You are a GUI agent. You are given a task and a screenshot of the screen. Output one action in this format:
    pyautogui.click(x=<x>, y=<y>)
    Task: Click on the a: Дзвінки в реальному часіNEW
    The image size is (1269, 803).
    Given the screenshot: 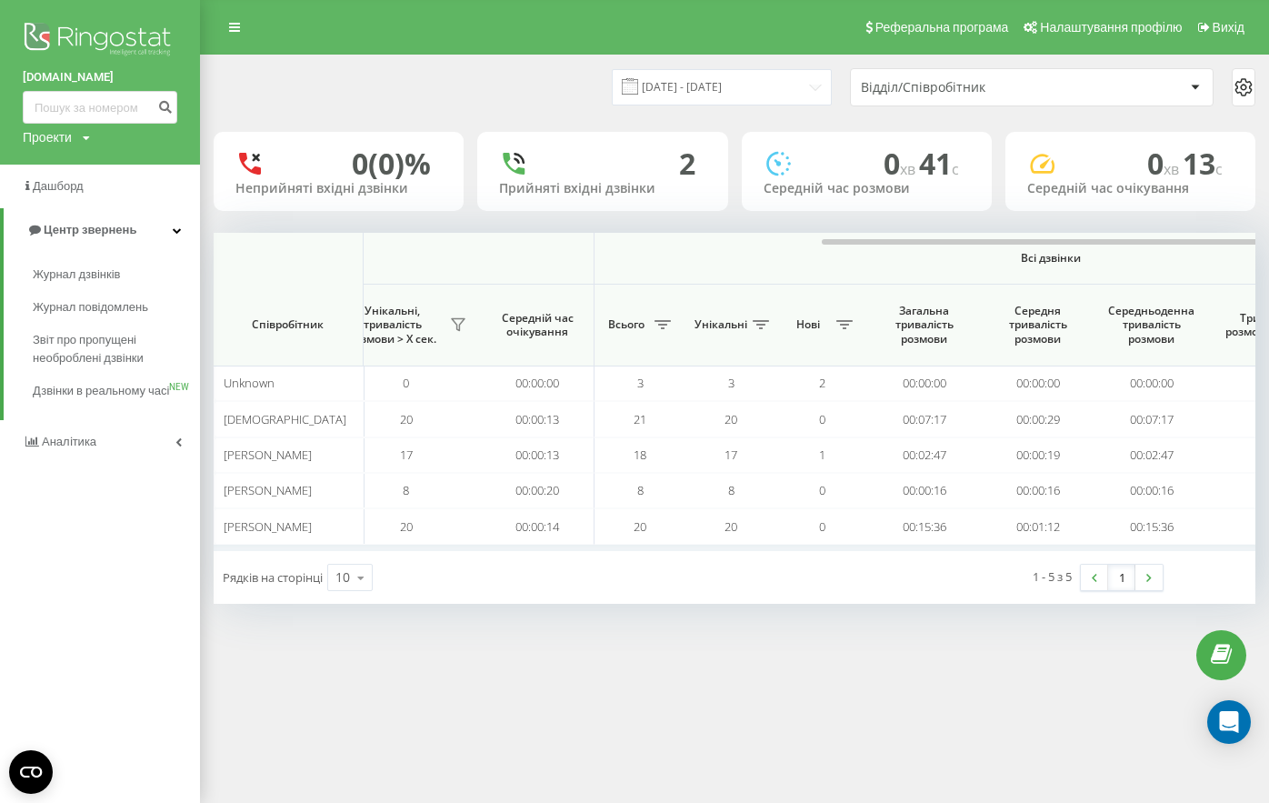 What is the action you would take?
    pyautogui.click(x=116, y=391)
    